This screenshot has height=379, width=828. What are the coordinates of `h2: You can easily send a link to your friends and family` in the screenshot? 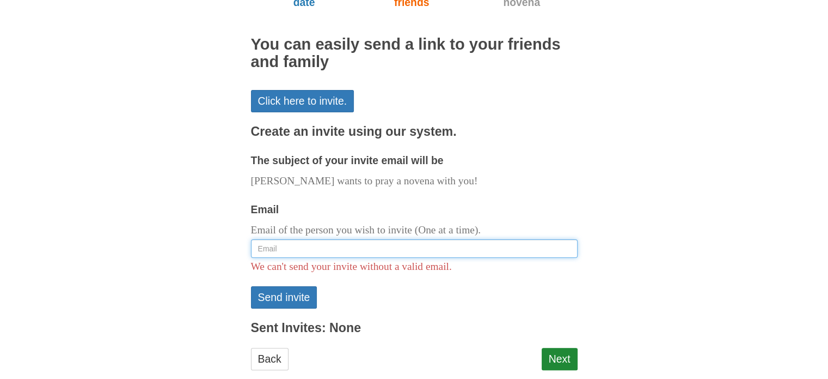 It's located at (415, 53).